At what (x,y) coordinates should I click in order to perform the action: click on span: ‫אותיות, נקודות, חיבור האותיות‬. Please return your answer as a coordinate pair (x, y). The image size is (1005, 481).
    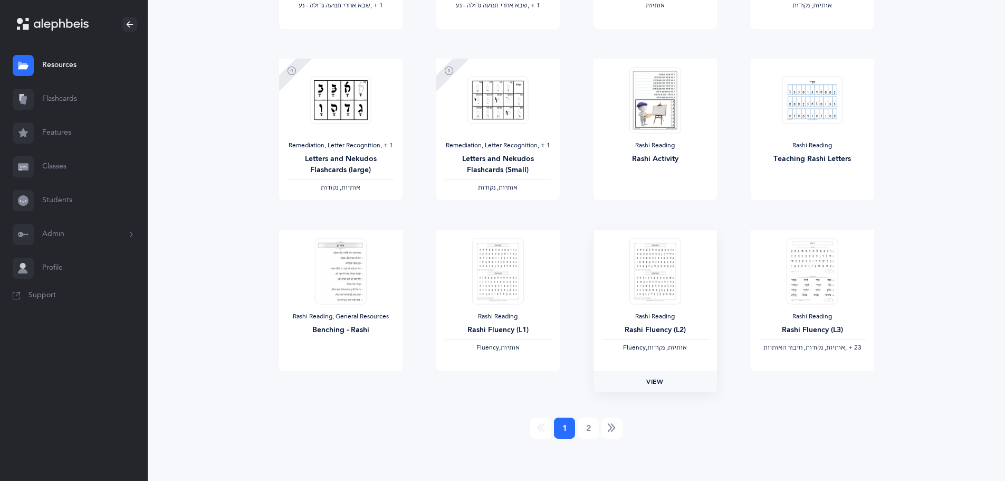
    Looking at the image, I should click on (804, 347).